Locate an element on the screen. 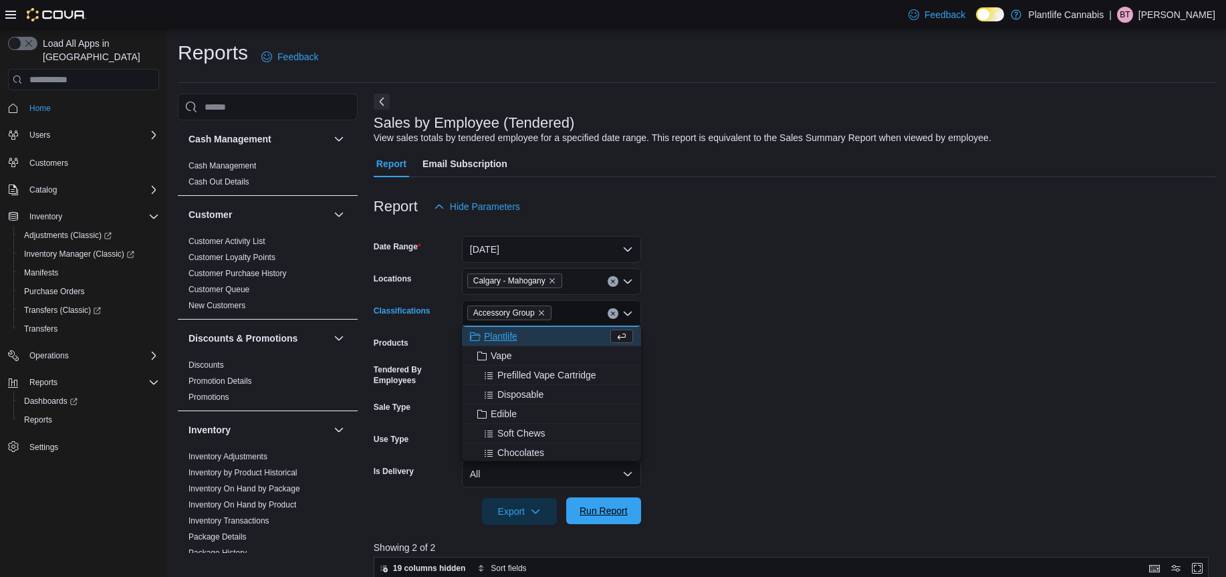  button: Export is located at coordinates (520, 512).